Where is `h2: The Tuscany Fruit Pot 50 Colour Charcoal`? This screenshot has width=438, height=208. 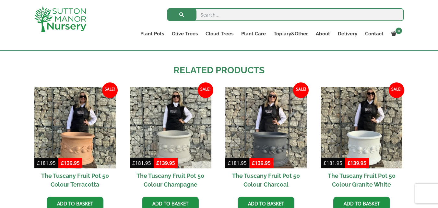
h2: The Tuscany Fruit Pot 50 Colour Charcoal is located at coordinates (266, 180).